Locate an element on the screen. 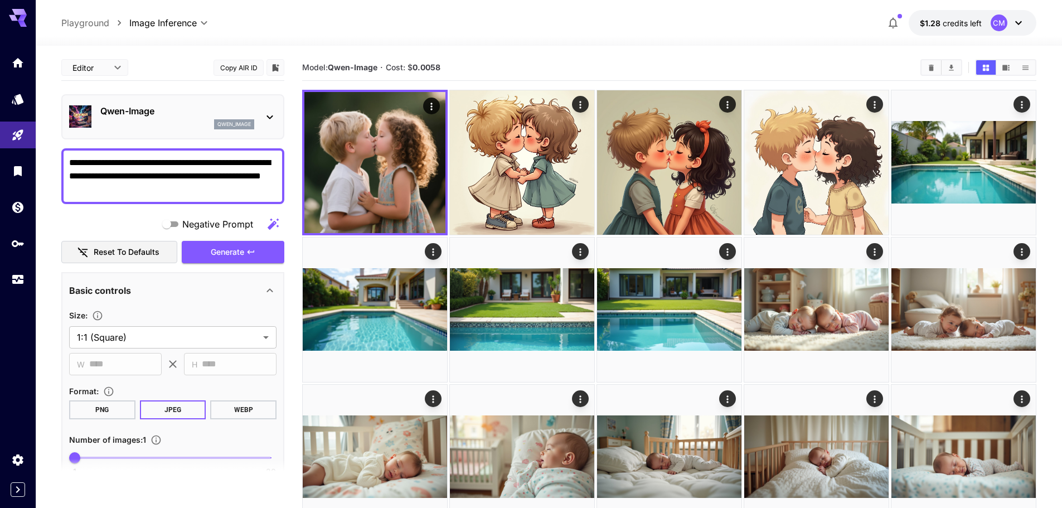  p: Basic controls is located at coordinates (100, 290).